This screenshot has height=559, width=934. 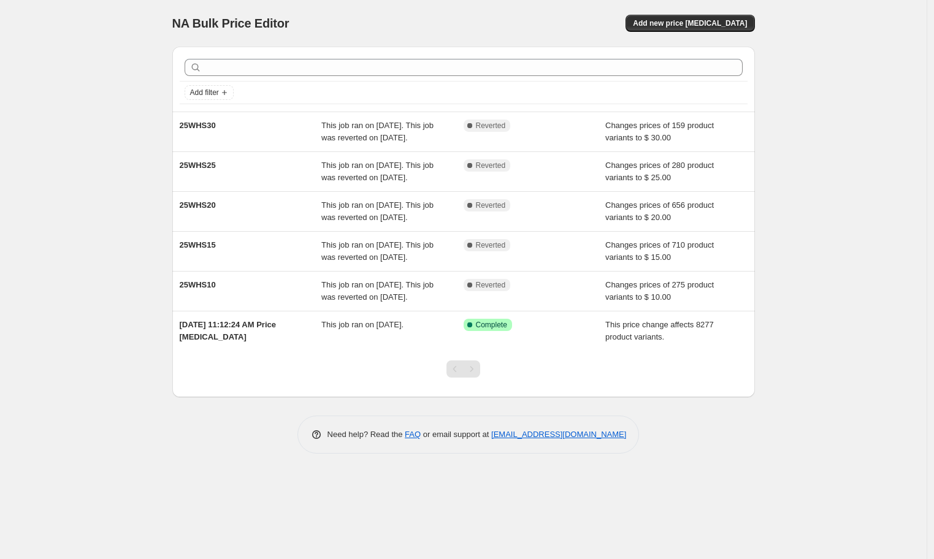 What do you see at coordinates (231, 23) in the screenshot?
I see `span: NA Bulk Price Editor` at bounding box center [231, 23].